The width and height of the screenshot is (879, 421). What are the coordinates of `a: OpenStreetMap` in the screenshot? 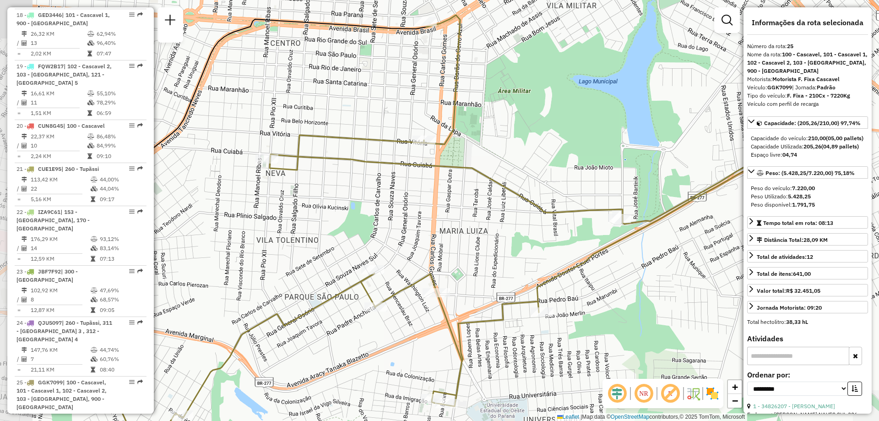 It's located at (630, 416).